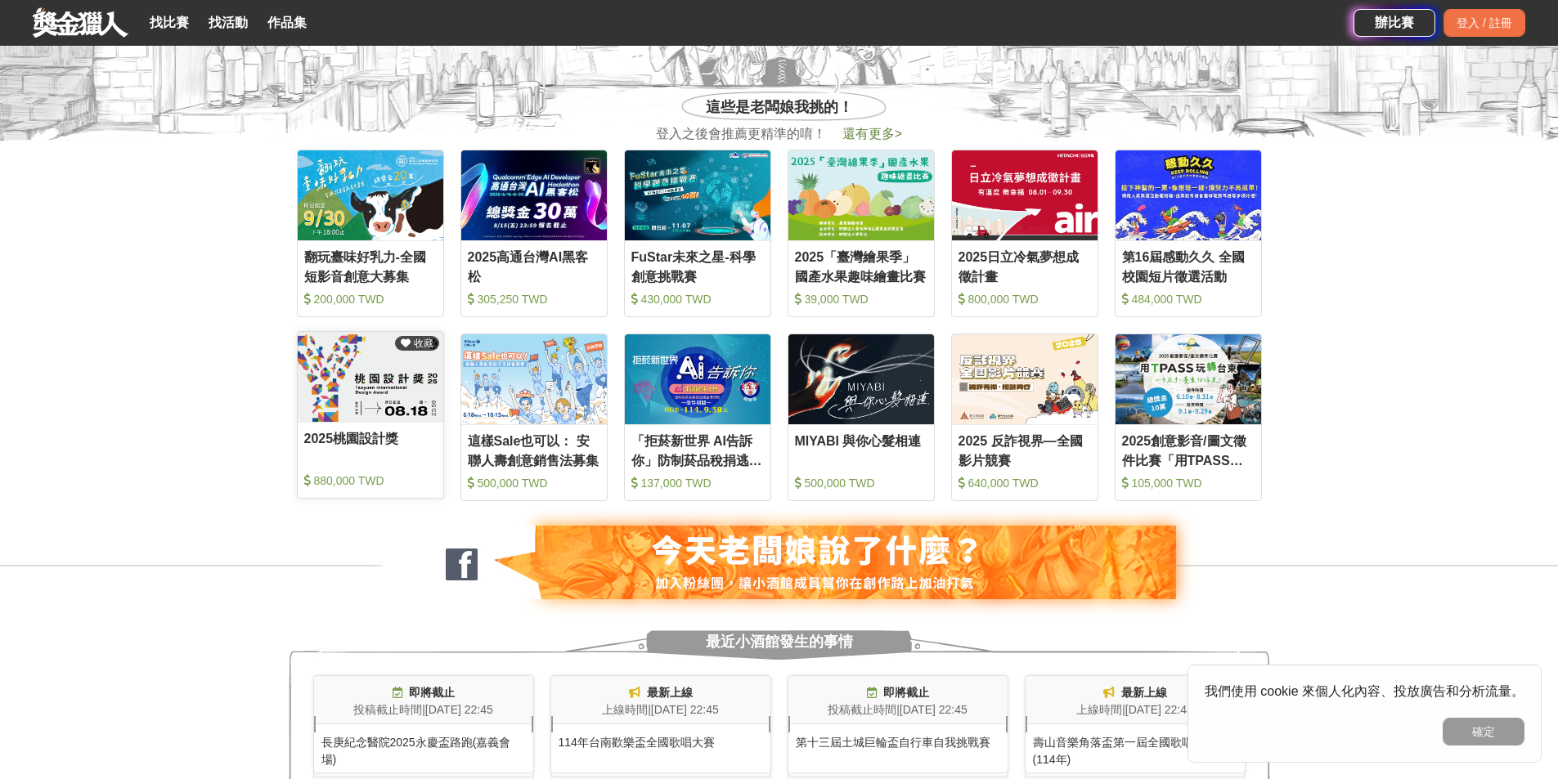  I want to click on span: 還有更多 >, so click(872, 133).